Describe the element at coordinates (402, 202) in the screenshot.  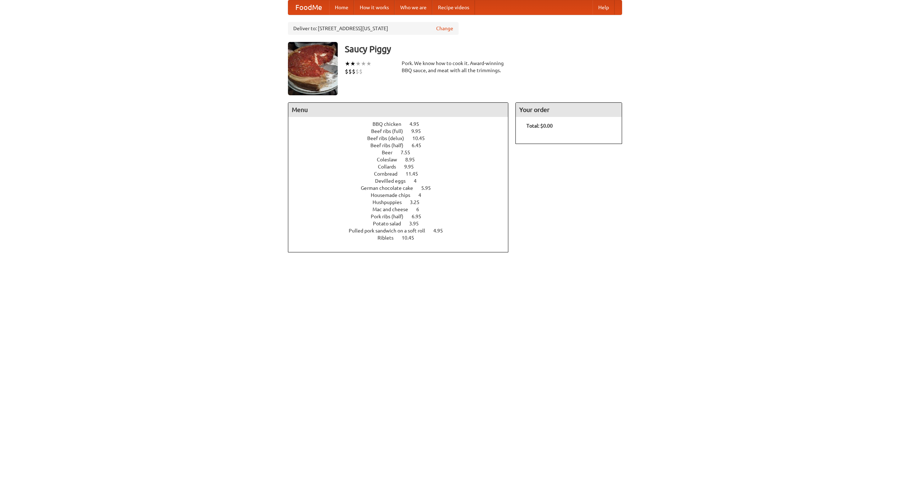
I see `a: Hushpuppies 3.25` at that location.